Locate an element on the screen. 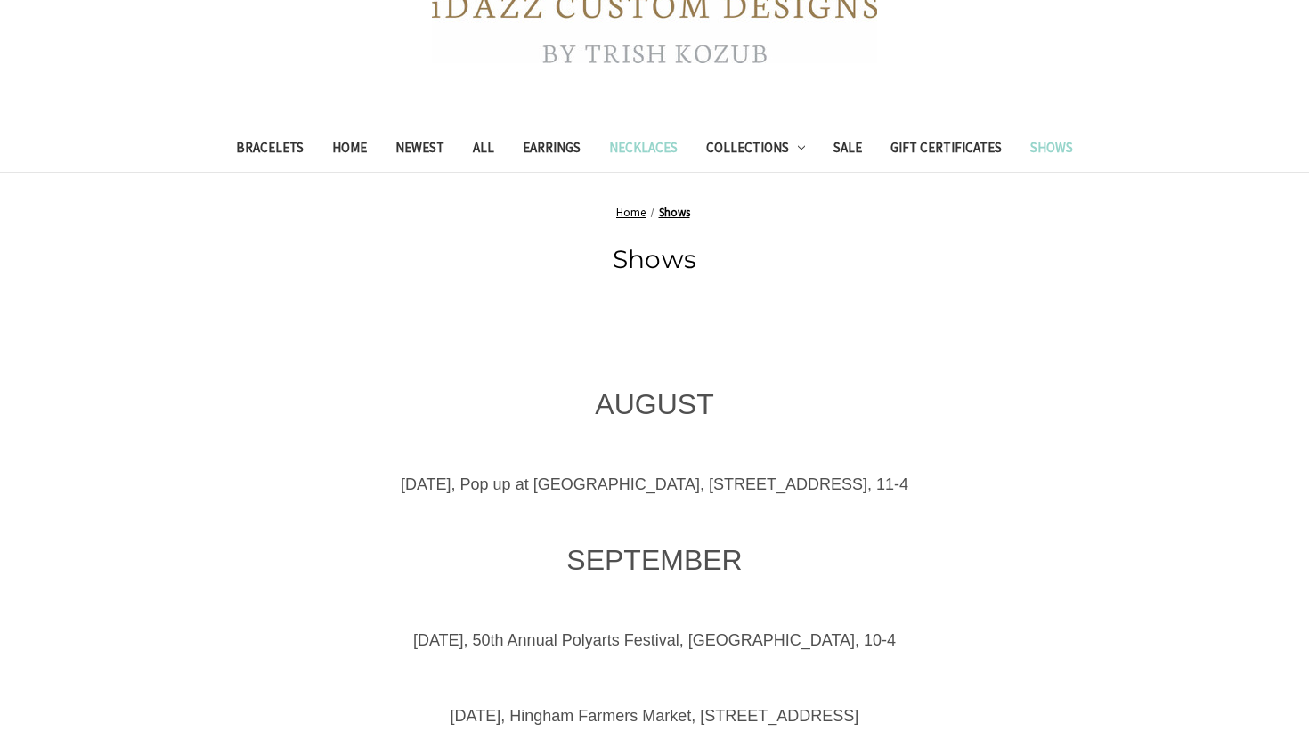 The width and height of the screenshot is (1309, 747). a: Necklaces is located at coordinates (643, 150).